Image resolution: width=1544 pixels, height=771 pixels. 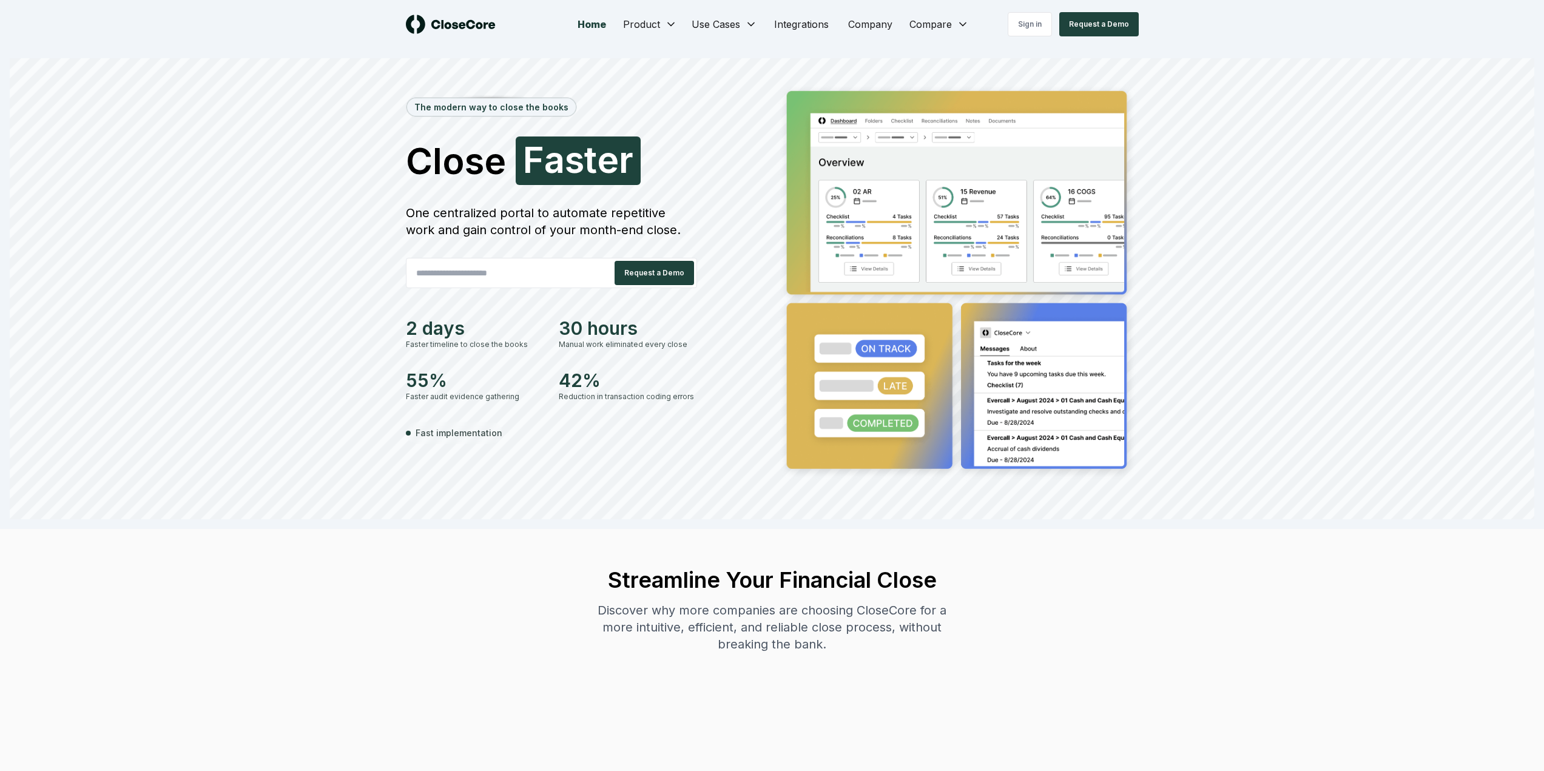 I want to click on span: Use Cases, so click(x=716, y=24).